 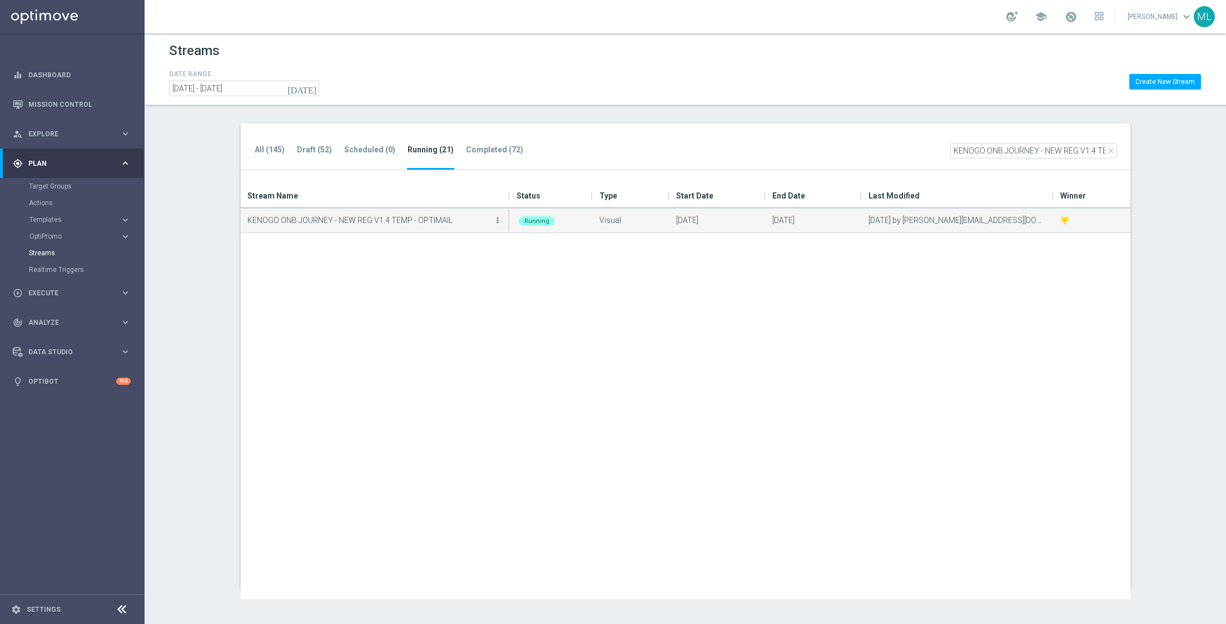 I want to click on span: Type, so click(x=608, y=196).